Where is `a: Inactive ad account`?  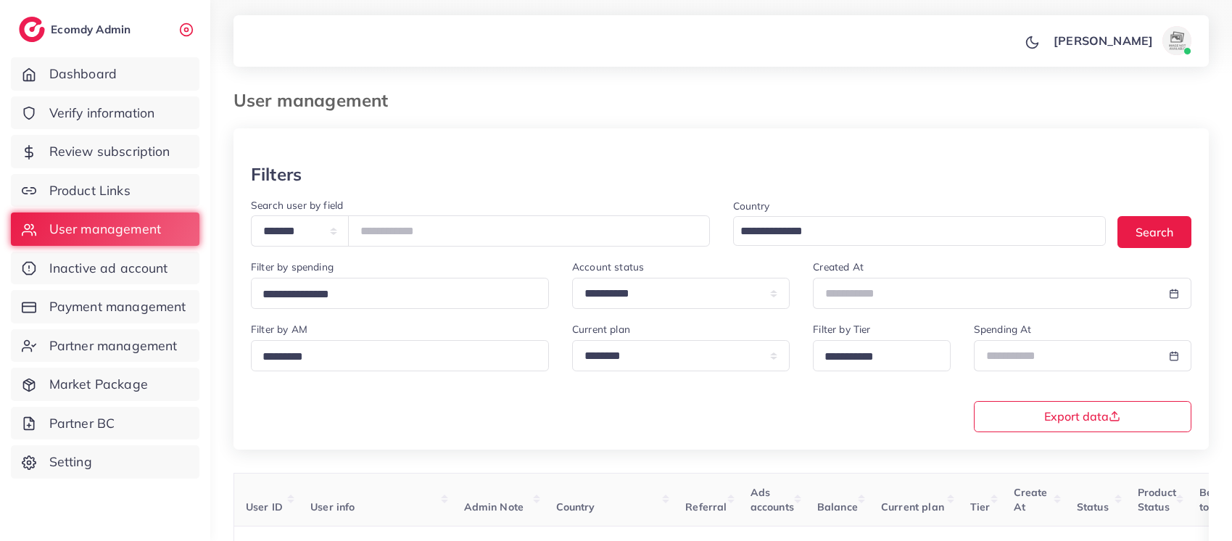
a: Inactive ad account is located at coordinates (105, 268).